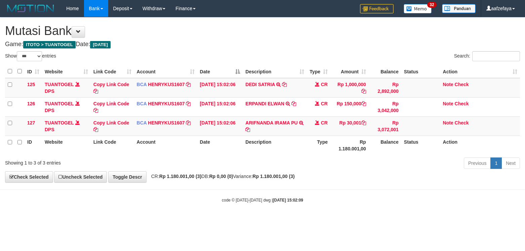 This screenshot has width=525, height=251. I want to click on label: Search:, so click(487, 56).